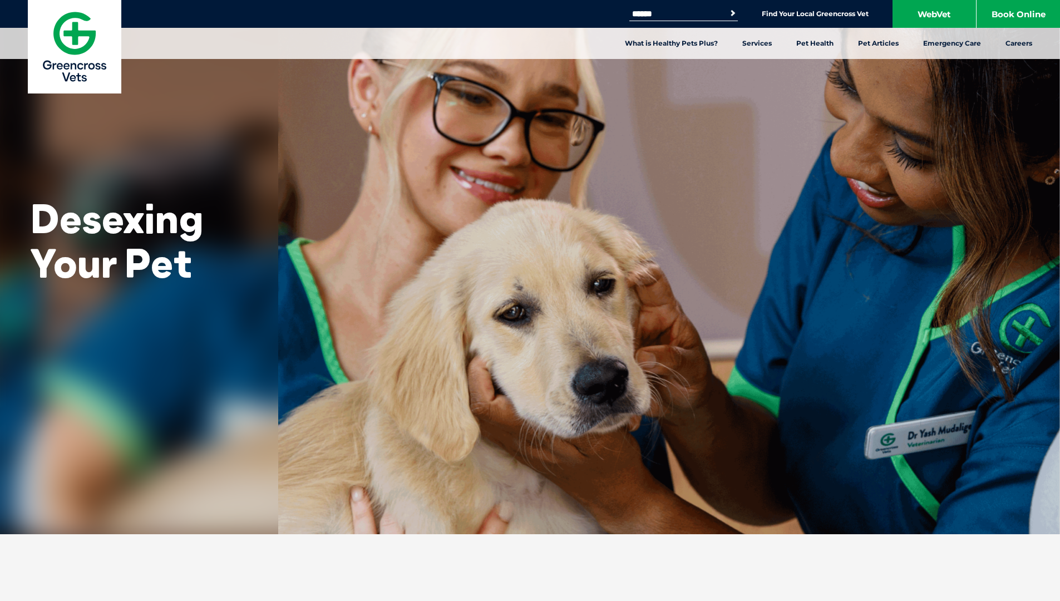 The width and height of the screenshot is (1060, 601). Describe the element at coordinates (733, 13) in the screenshot. I see `button: Search` at that location.